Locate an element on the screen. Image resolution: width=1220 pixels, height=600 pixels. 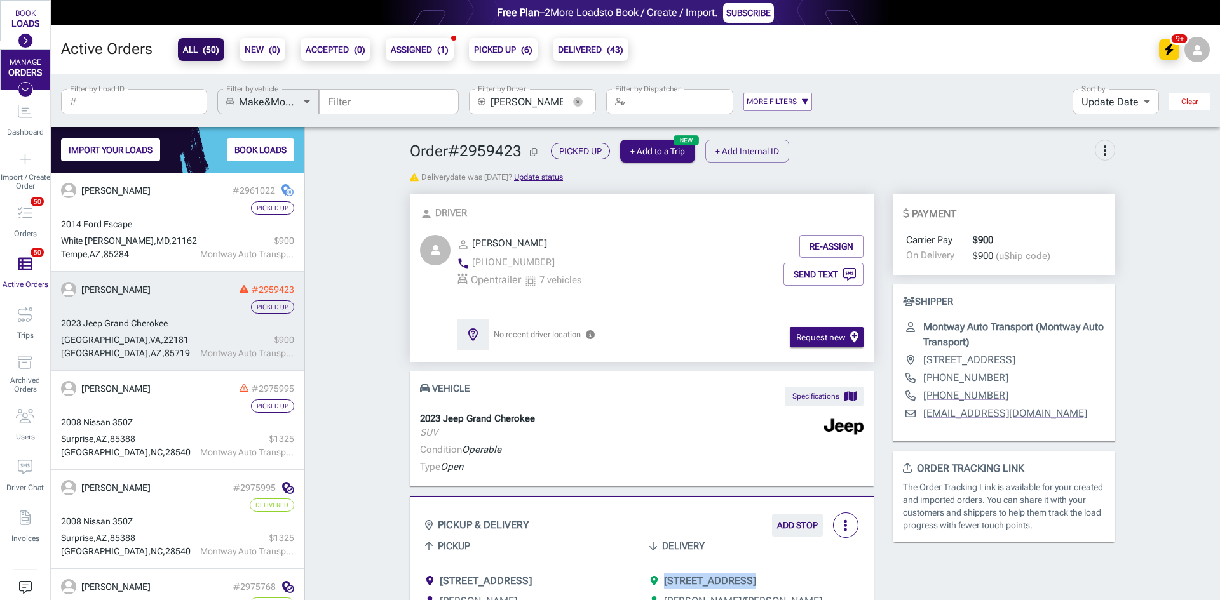
img: location-sharing-completed.svg is located at coordinates (288, 587).